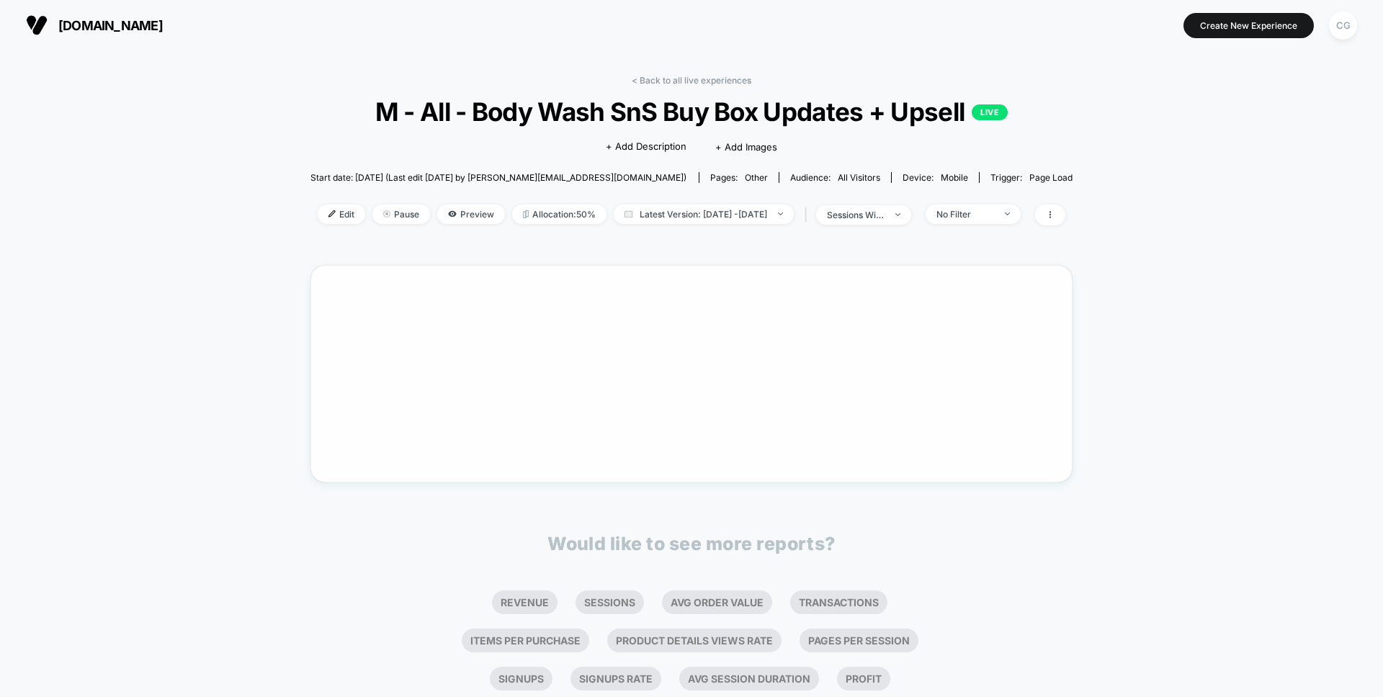 This screenshot has height=697, width=1383. Describe the element at coordinates (609, 602) in the screenshot. I see `li: Sessions` at that location.